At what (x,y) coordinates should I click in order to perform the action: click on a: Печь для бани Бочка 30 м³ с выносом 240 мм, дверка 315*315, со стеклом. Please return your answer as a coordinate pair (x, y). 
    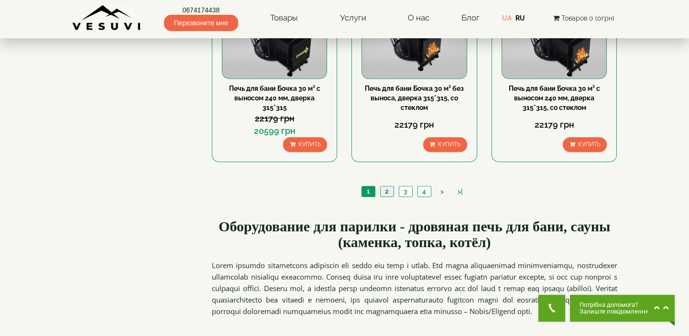
    Looking at the image, I should click on (554, 98).